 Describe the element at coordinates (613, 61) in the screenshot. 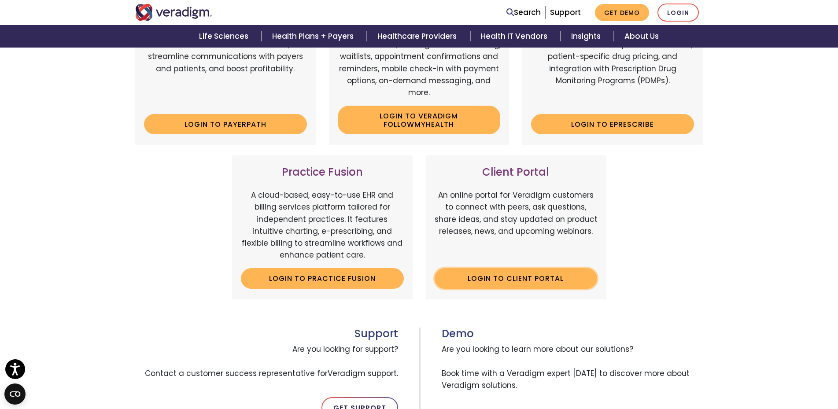

I see `p: A comprehensive solution that simplifies prescribing for healthcare providers with features like ...` at that location.